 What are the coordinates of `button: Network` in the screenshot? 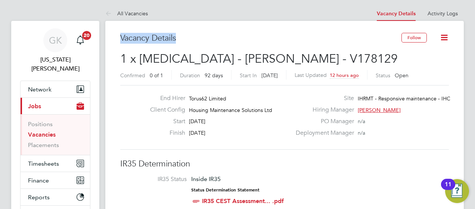 It's located at (55, 89).